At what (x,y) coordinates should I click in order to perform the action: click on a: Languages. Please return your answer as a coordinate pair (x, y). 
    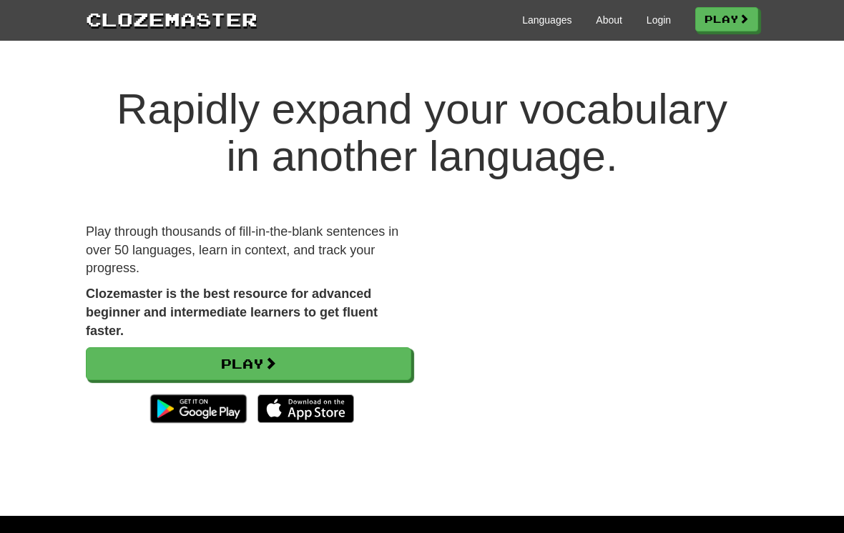
    Looking at the image, I should click on (546, 20).